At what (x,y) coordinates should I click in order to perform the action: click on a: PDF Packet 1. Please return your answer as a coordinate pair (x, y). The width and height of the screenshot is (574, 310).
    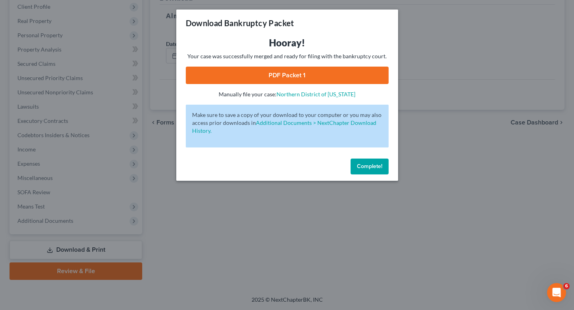
    Looking at the image, I should click on (287, 75).